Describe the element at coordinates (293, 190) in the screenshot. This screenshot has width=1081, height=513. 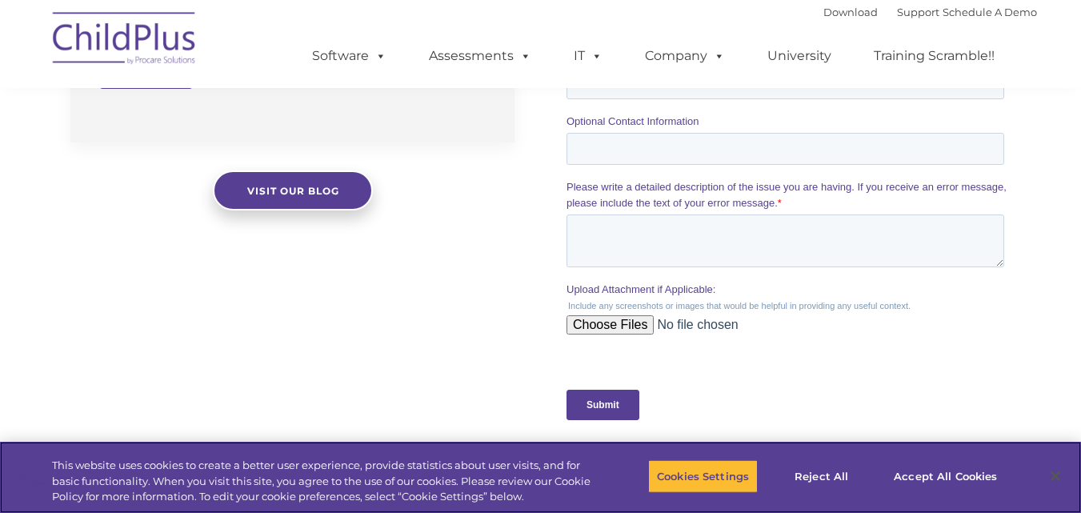
I see `a: Visit our blog` at that location.